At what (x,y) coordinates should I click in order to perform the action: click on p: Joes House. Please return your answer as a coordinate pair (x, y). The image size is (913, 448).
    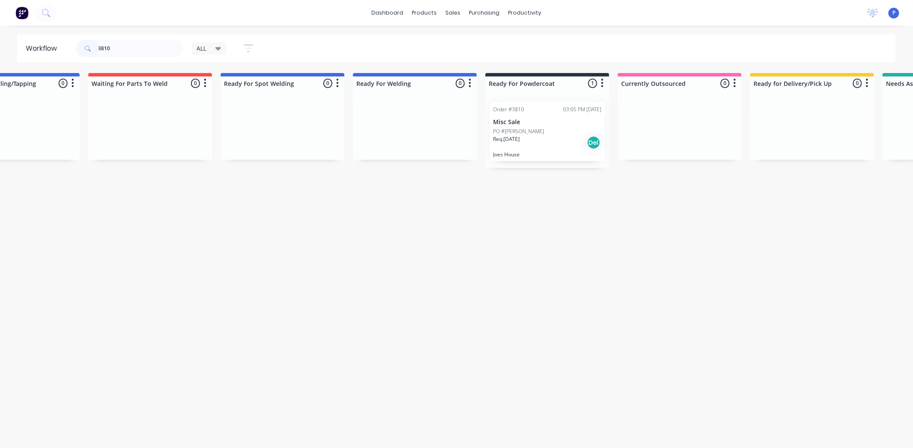
    Looking at the image, I should click on (547, 154).